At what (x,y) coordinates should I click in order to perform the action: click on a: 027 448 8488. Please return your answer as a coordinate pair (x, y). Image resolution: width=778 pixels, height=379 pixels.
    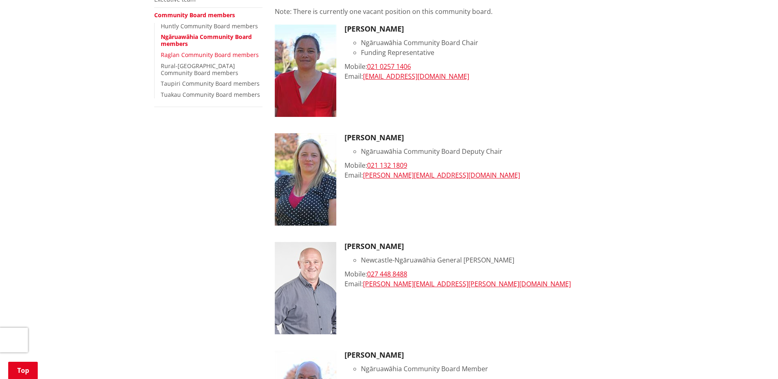
    Looking at the image, I should click on (387, 274).